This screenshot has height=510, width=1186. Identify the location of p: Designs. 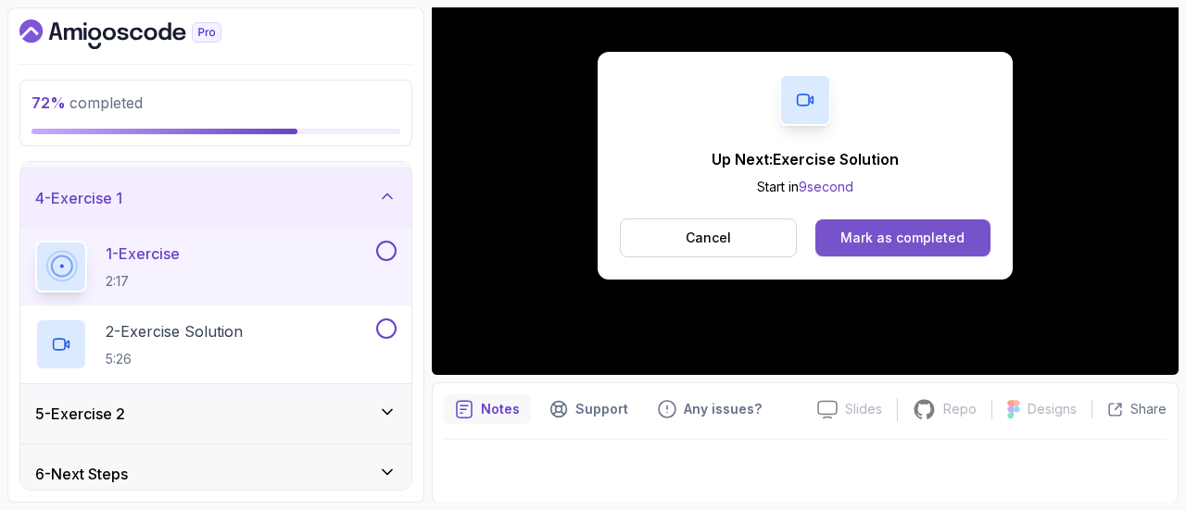
(1052, 409).